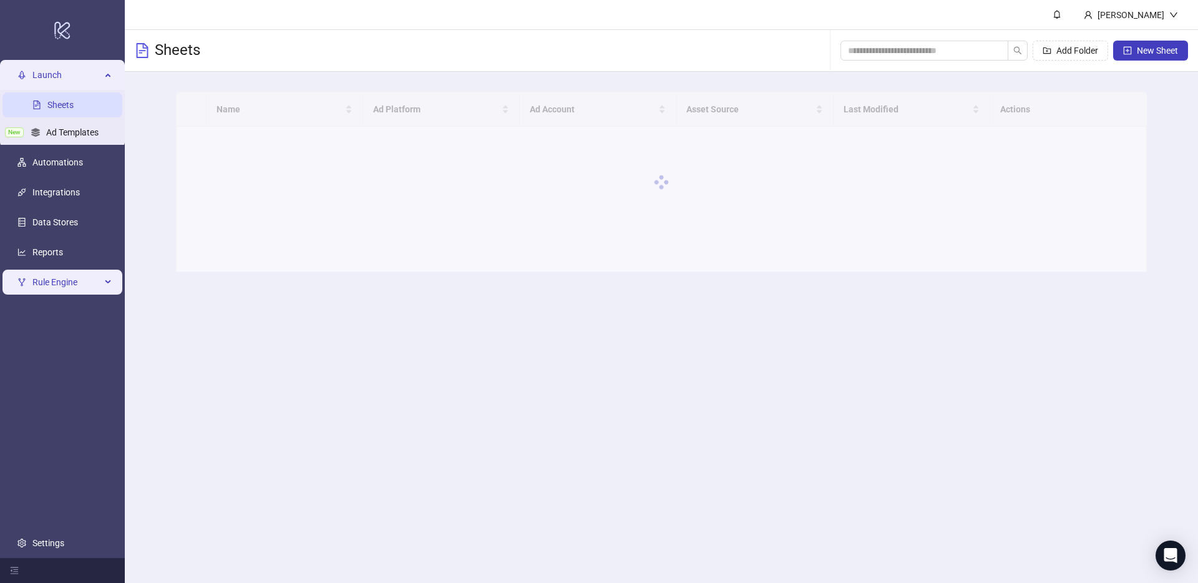 The image size is (1198, 583). What do you see at coordinates (1057, 14) in the screenshot?
I see `span: bell` at bounding box center [1057, 14].